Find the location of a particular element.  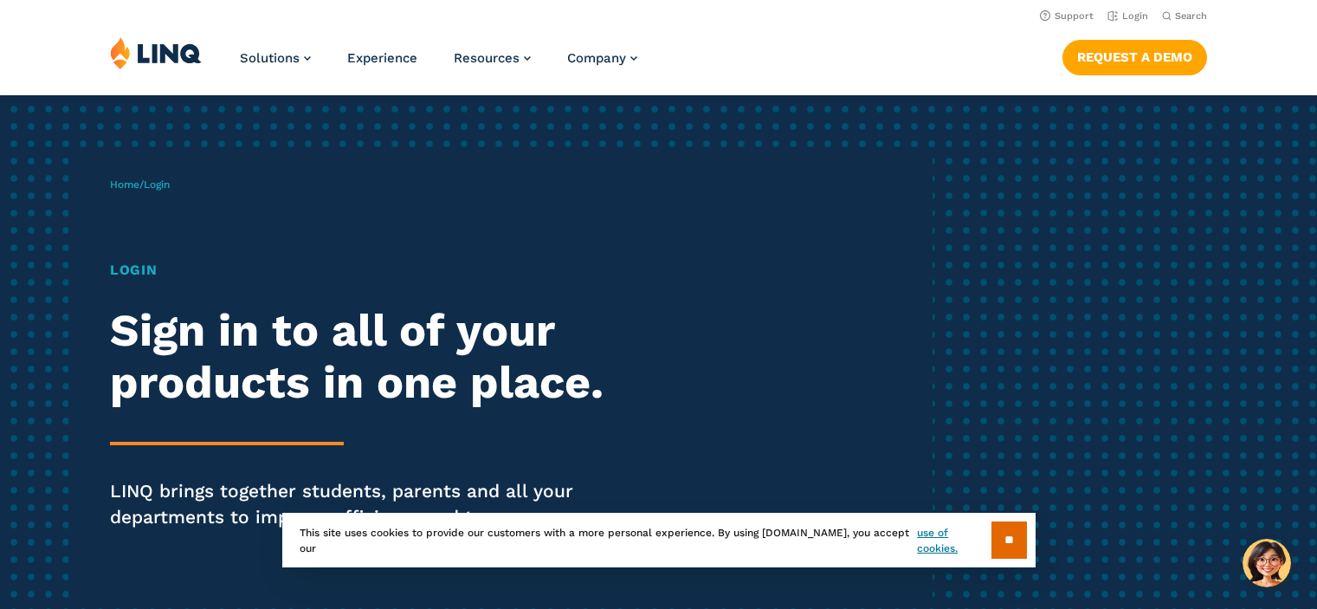

a: Login is located at coordinates (1128, 16).